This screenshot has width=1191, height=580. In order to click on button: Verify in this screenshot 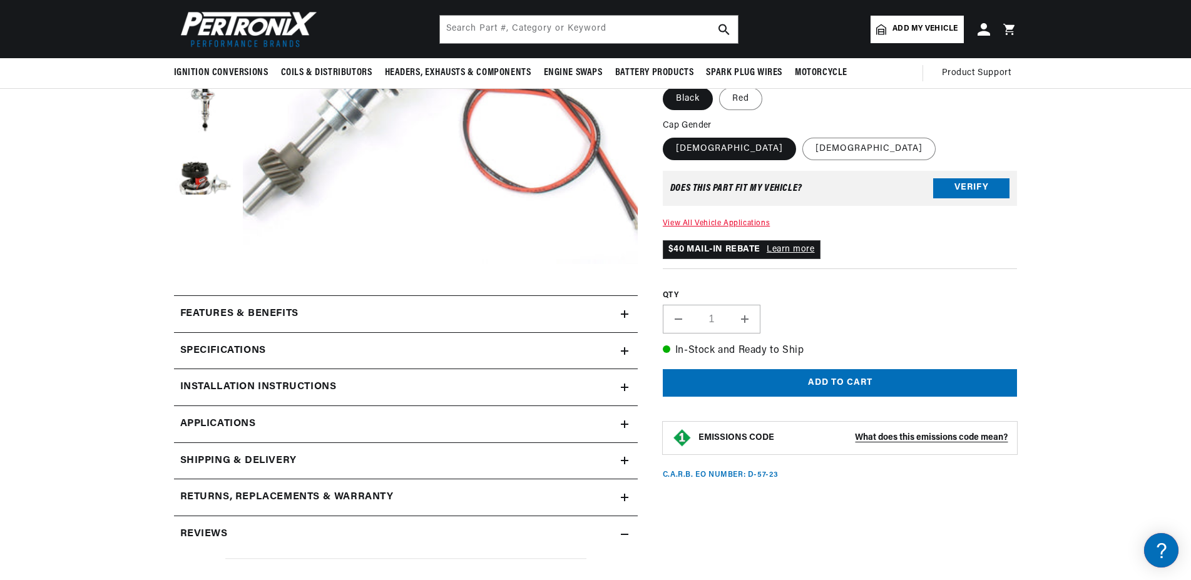, I will do `click(971, 188)`.